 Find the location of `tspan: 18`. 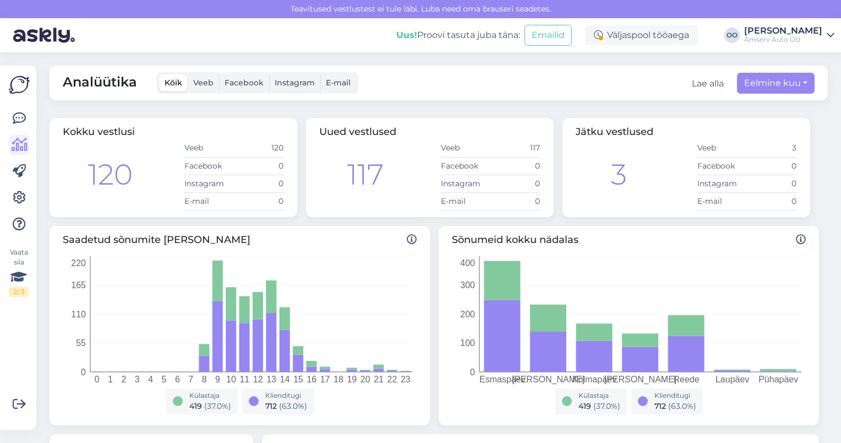

tspan: 18 is located at coordinates (339, 379).